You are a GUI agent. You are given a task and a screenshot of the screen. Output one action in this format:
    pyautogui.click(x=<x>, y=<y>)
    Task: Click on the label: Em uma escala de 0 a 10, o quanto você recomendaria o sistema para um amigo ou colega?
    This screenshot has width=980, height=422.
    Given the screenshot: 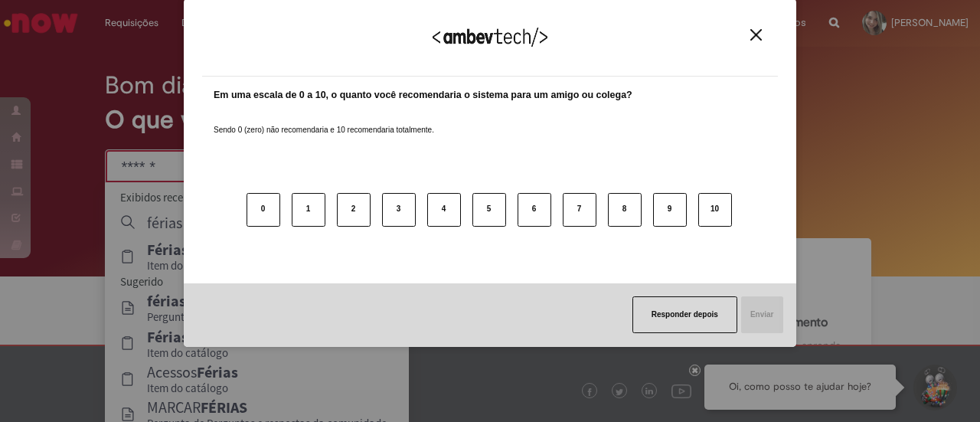 What is the action you would take?
    pyautogui.click(x=423, y=95)
    